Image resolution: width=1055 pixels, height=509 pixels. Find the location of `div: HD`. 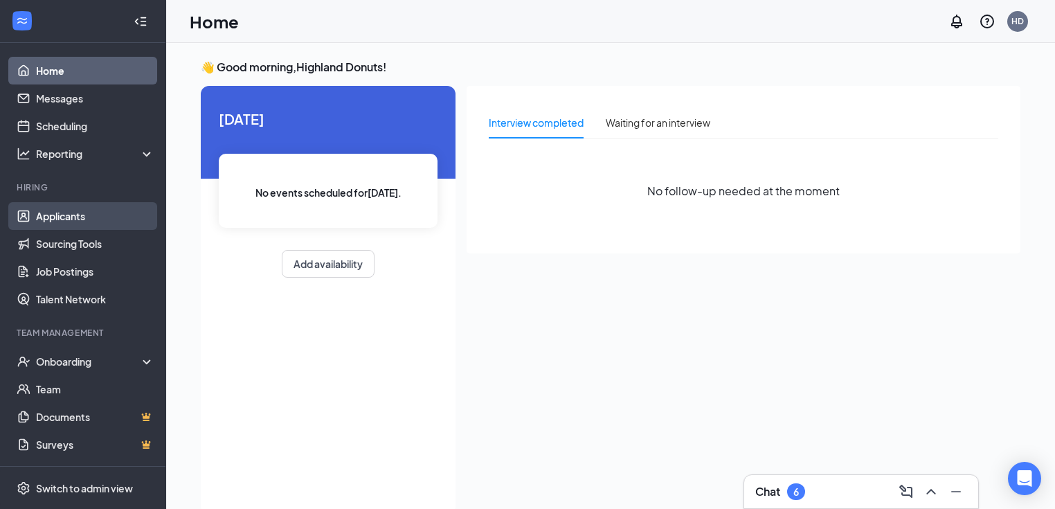

div: HD is located at coordinates (1018, 21).